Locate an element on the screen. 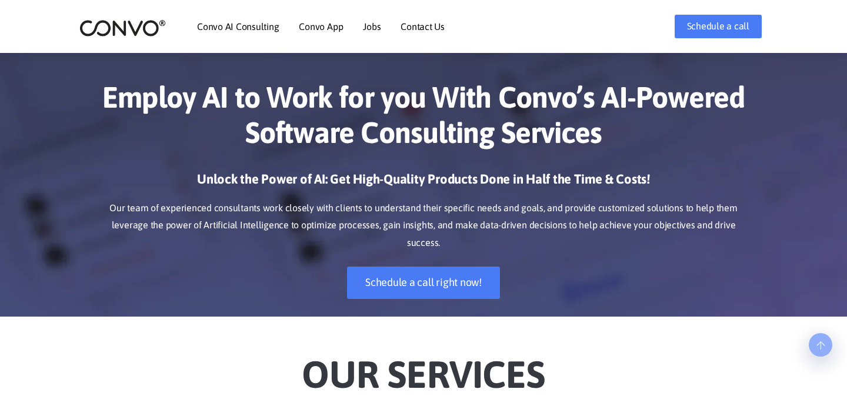  a: Convo App is located at coordinates (320, 26).